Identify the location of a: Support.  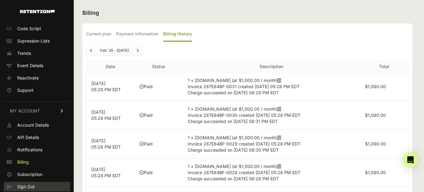
(37, 90).